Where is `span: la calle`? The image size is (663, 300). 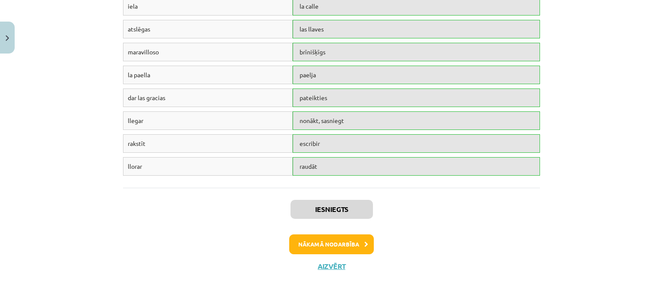 span: la calle is located at coordinates (309, 6).